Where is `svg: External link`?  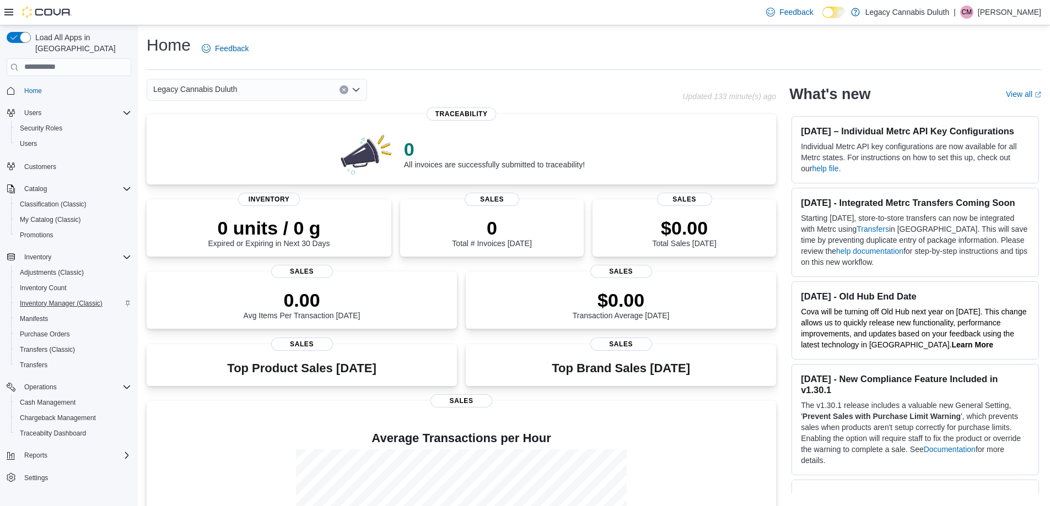
svg: External link is located at coordinates (1038, 95).